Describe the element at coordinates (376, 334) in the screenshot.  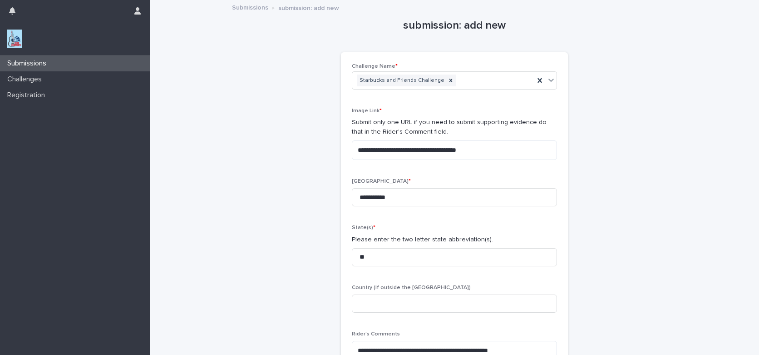
I see `span: Rider's Comments` at that location.